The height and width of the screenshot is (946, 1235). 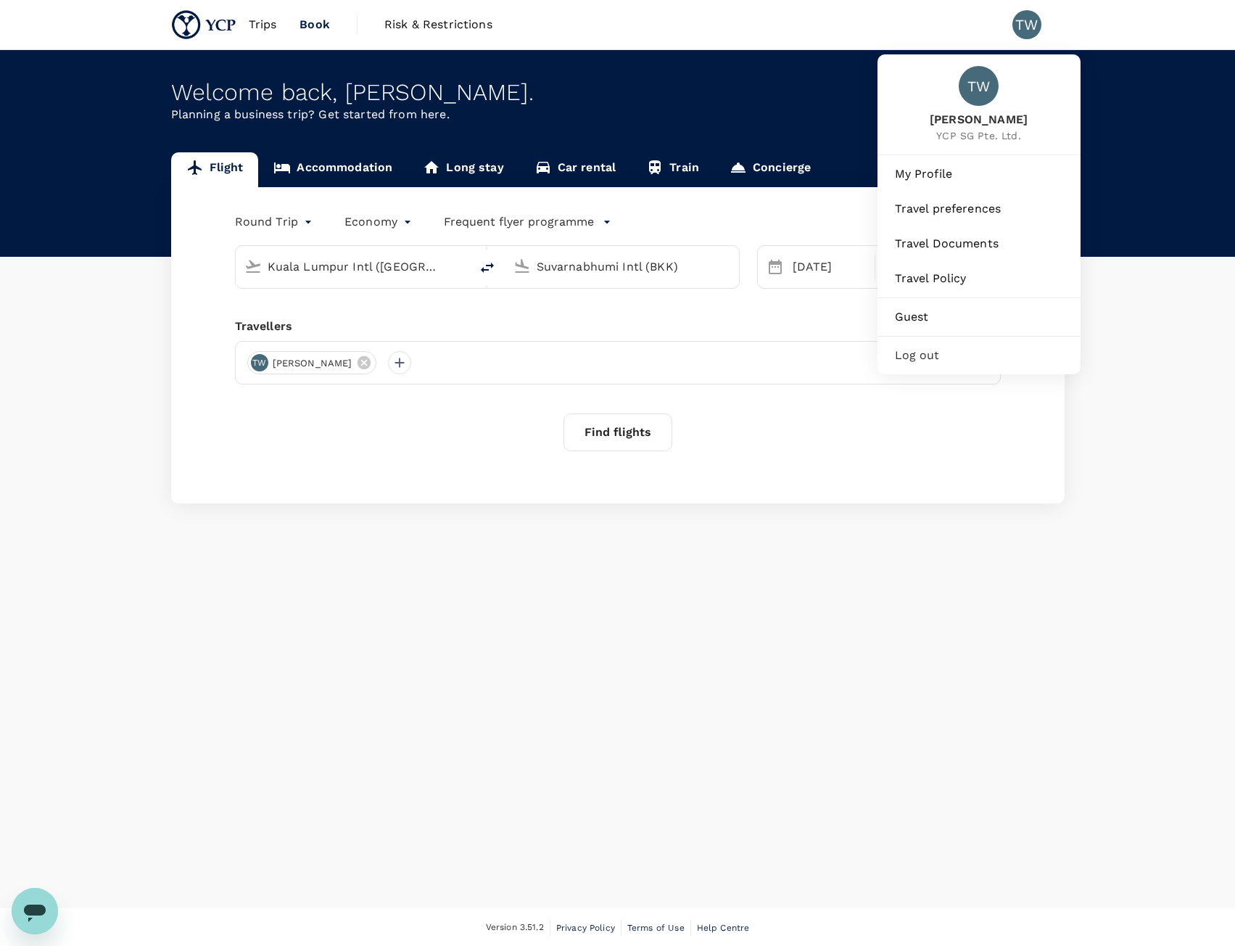 What do you see at coordinates (979, 355) in the screenshot?
I see `span: Log out` at bounding box center [979, 355].